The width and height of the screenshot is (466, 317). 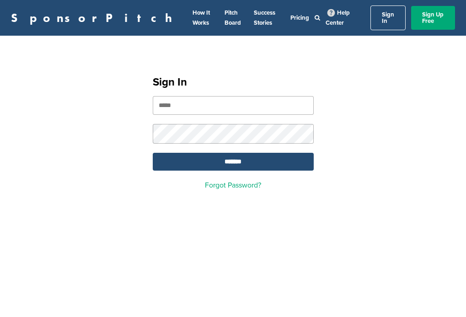 I want to click on a: Help Center, so click(x=337, y=18).